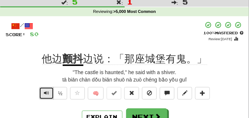  Describe the element at coordinates (52, 95) in the screenshot. I see `div: Text-to-speech controls` at that location.